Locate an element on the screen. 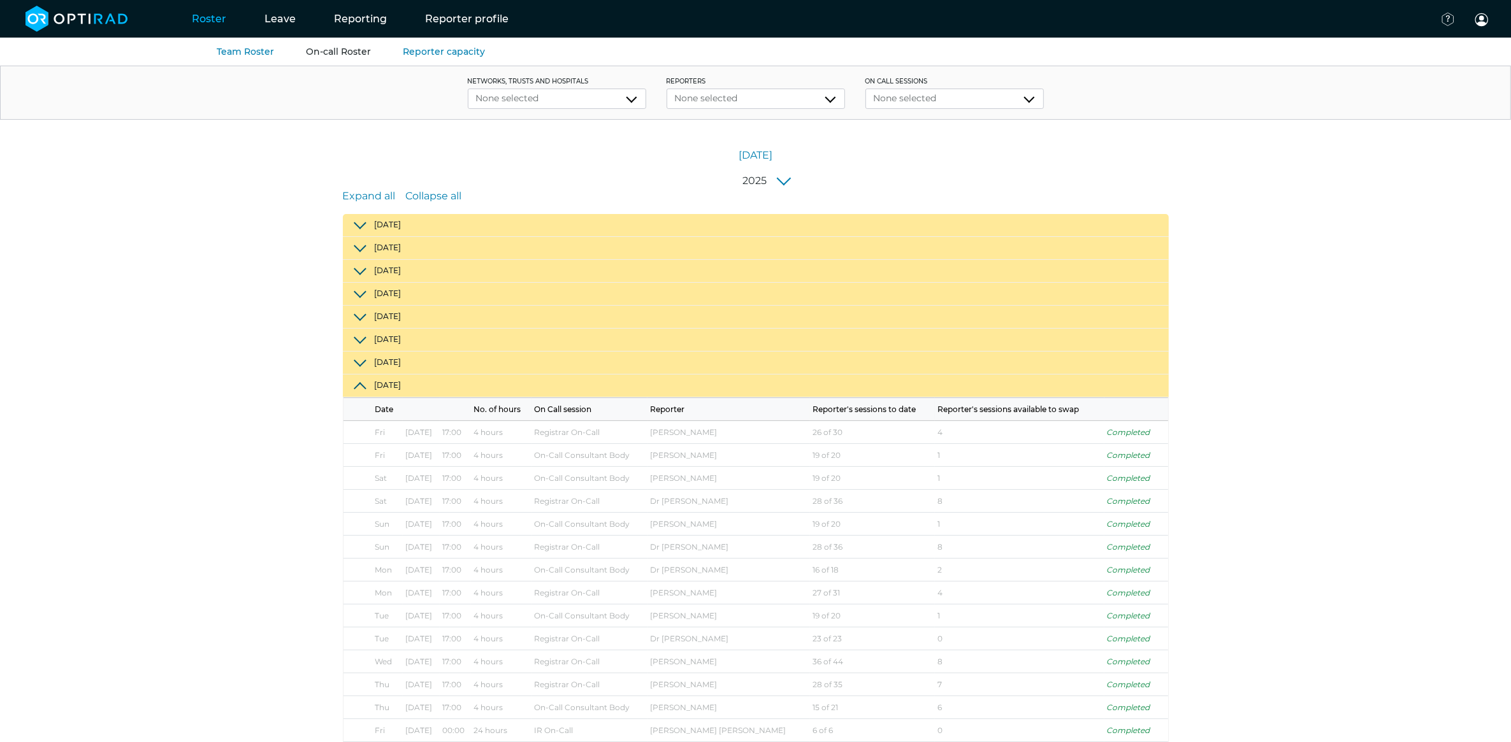 Image resolution: width=1511 pixels, height=742 pixels. td: 26 of 30 is located at coordinates (872, 433).